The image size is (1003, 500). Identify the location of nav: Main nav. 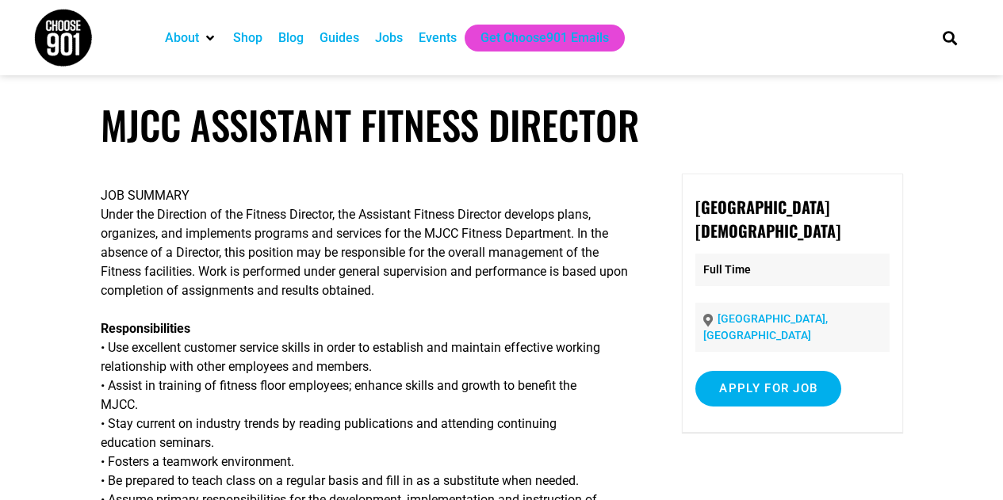
(536, 38).